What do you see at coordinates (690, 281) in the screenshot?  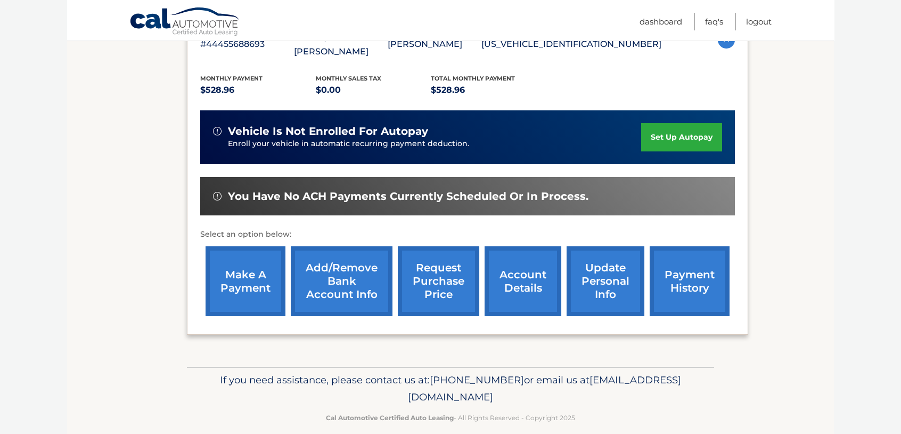 I see `a: payment history` at bounding box center [690, 281].